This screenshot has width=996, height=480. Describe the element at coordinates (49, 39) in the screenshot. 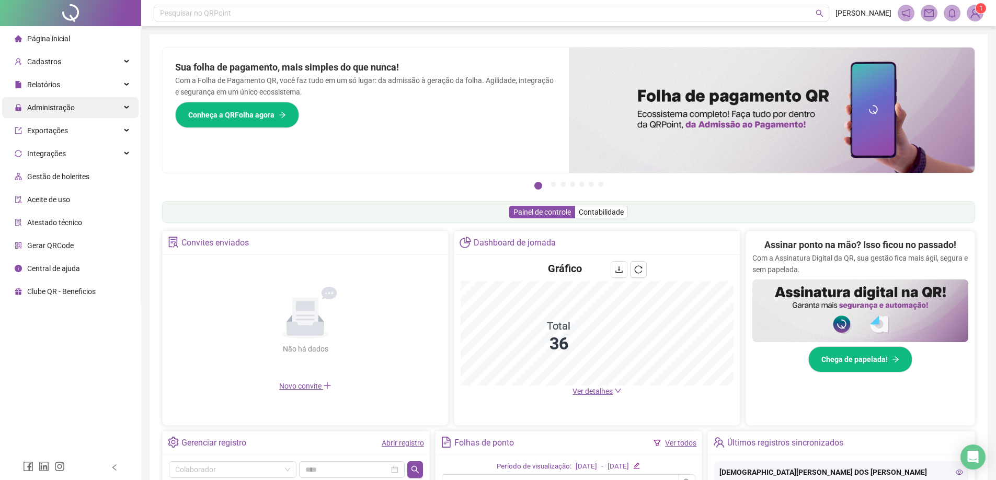

I see `span: Página inicial` at that location.